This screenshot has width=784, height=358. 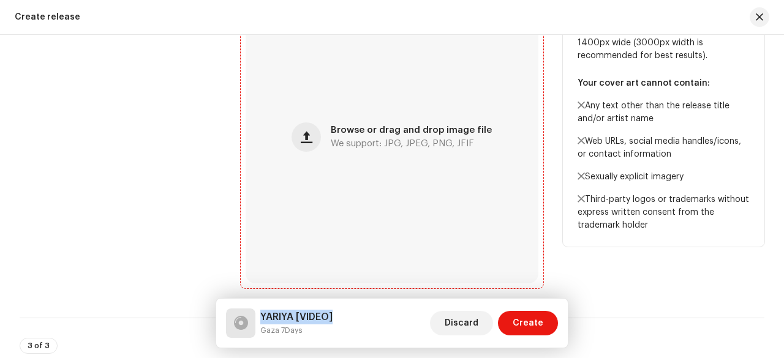 I want to click on p: Your cover art cannot contain:, so click(x=663, y=83).